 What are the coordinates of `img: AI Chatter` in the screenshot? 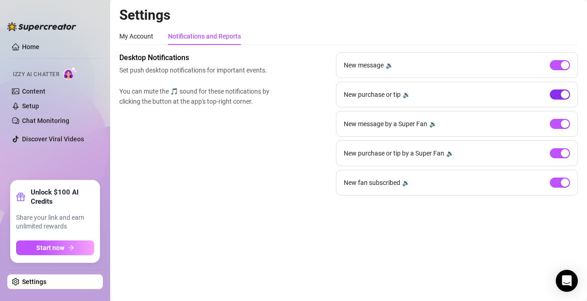 It's located at (70, 73).